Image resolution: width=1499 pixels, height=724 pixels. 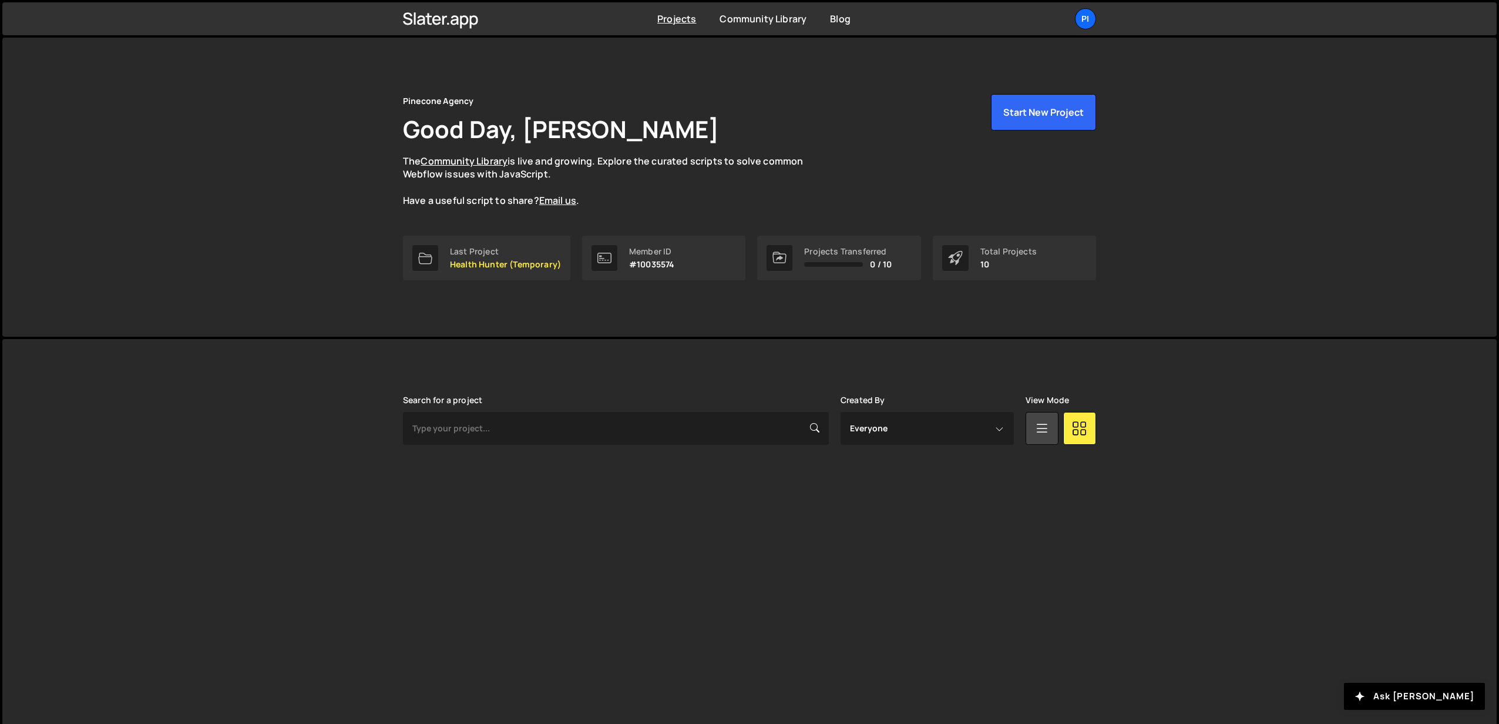 What do you see at coordinates (1009, 251) in the screenshot?
I see `div: Total Projects` at bounding box center [1009, 251].